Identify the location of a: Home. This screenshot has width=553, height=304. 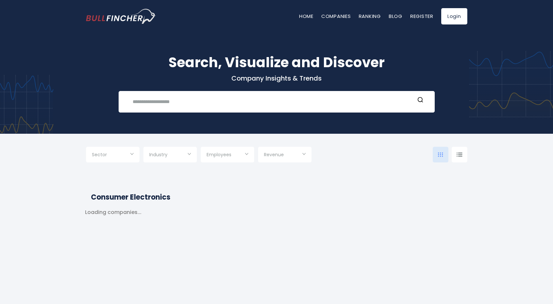
(306, 16).